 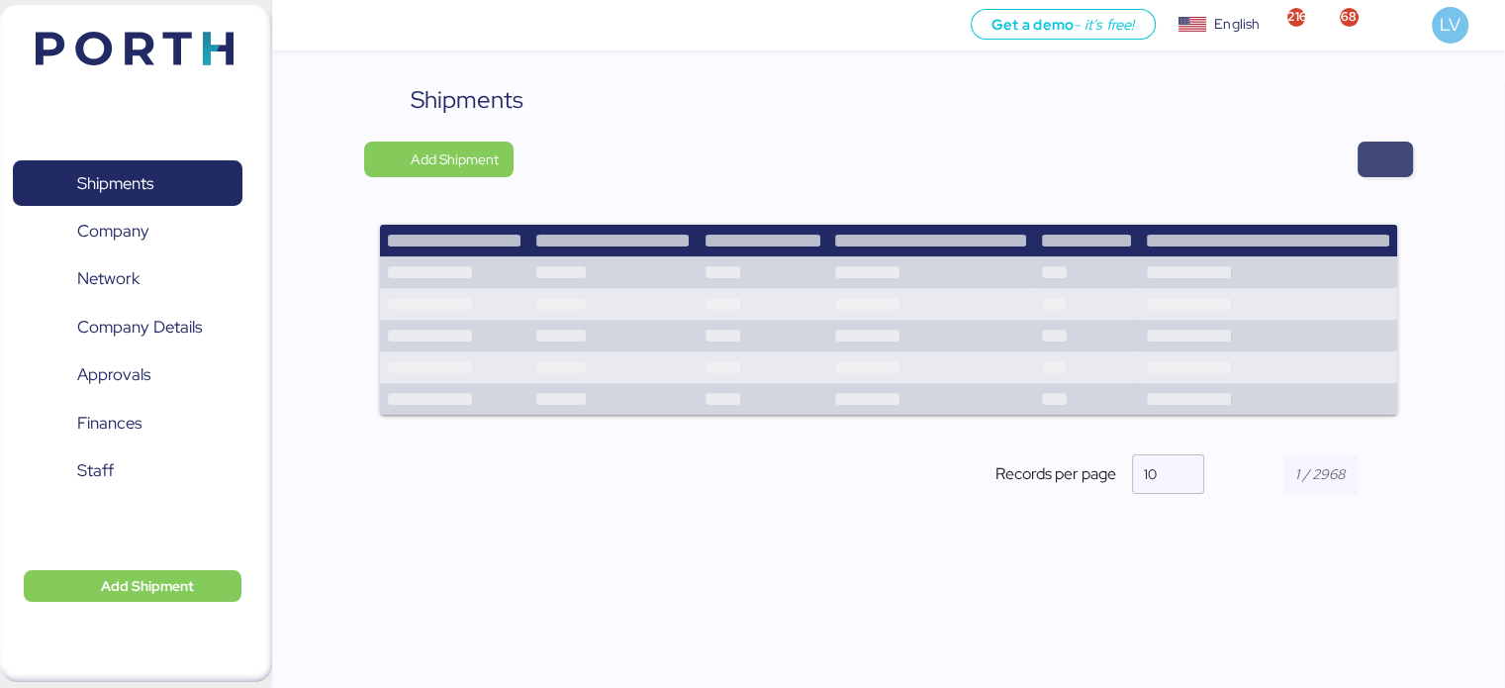 What do you see at coordinates (128, 471) in the screenshot?
I see `a: Staff` at bounding box center [128, 471].